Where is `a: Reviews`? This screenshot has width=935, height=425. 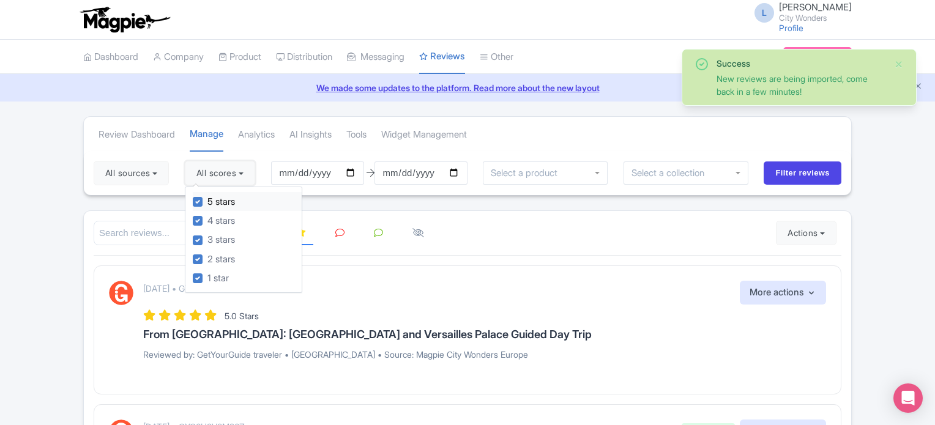 a: Reviews is located at coordinates (442, 57).